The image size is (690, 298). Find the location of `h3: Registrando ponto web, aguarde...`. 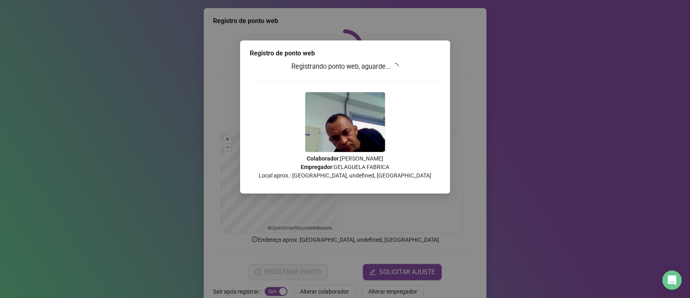

h3: Registrando ponto web, aguarde... is located at coordinates (345, 67).